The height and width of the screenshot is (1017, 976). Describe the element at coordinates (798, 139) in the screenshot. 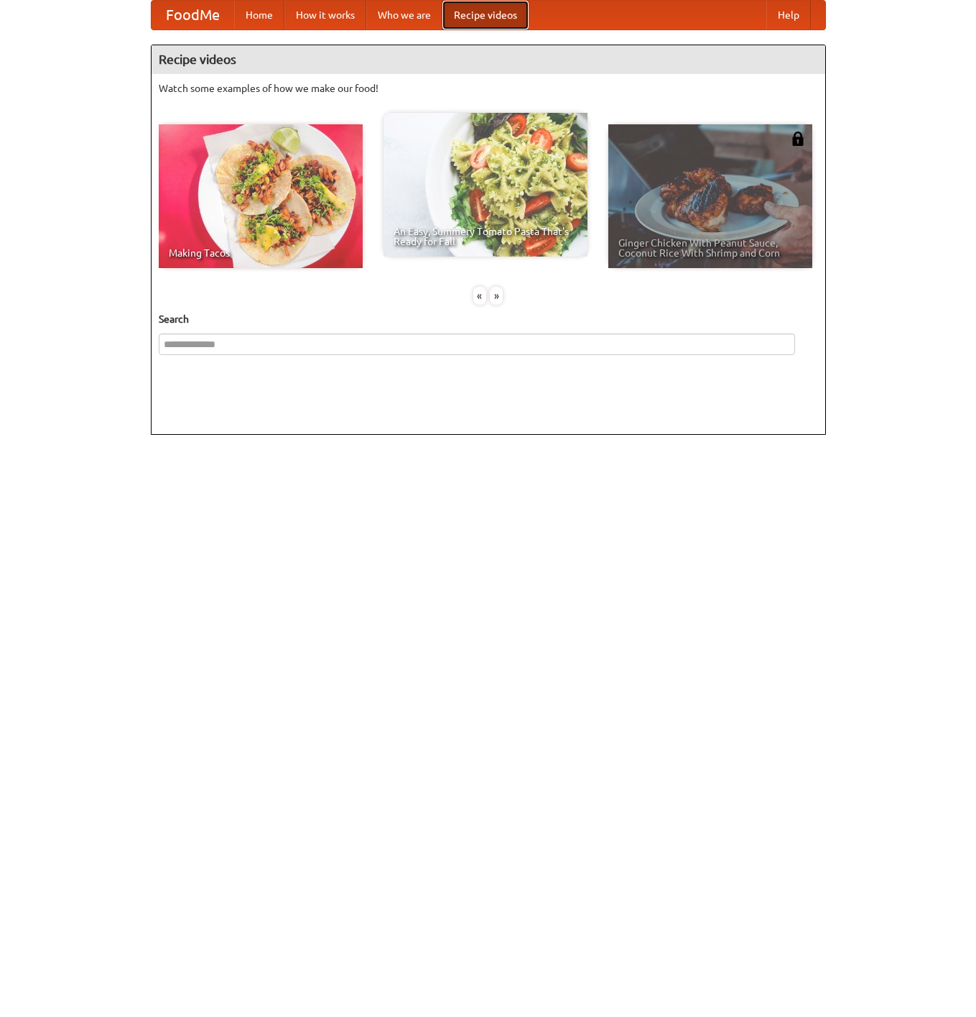

I see `img: 483408.png` at that location.